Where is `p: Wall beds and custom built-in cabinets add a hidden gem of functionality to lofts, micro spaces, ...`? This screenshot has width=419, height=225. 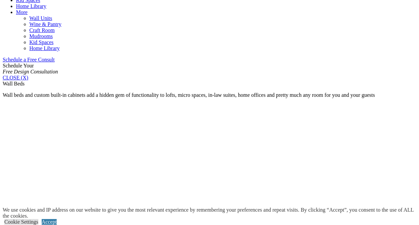 p: Wall beds and custom built-in cabinets add a hidden gem of functionality to lofts, micro spaces, ... is located at coordinates (209, 95).